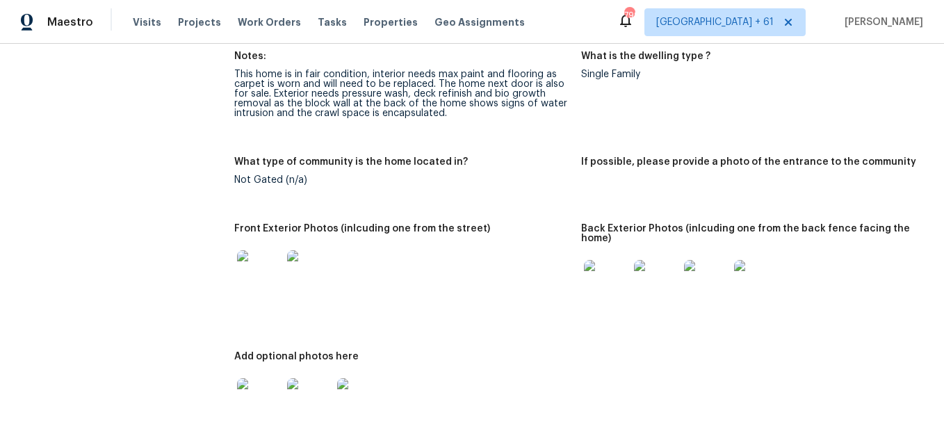  What do you see at coordinates (391, 22) in the screenshot?
I see `span: Properties` at bounding box center [391, 22].